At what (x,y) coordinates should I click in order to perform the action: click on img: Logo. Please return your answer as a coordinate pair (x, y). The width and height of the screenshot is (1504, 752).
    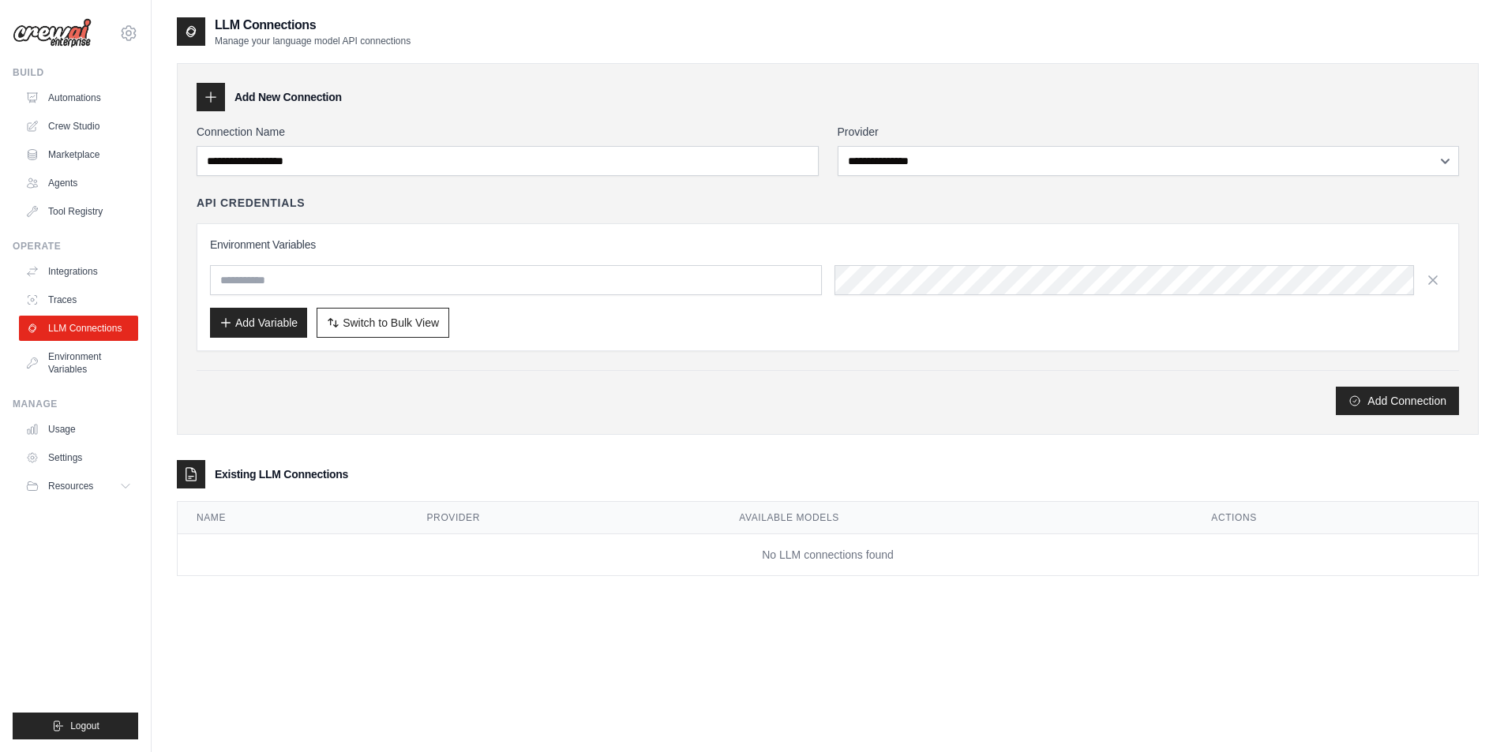
    Looking at the image, I should click on (52, 33).